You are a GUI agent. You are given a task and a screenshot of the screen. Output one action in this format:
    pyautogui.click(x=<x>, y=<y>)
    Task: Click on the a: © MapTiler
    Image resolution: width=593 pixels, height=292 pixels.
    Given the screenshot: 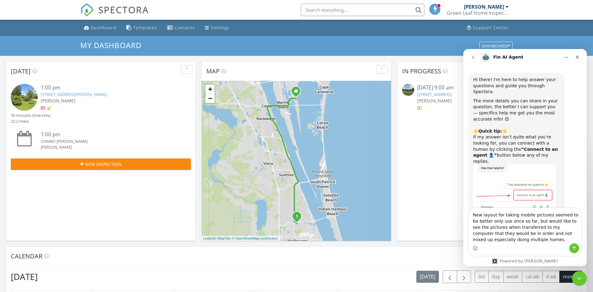 What is the action you would take?
    pyautogui.click(x=223, y=239)
    